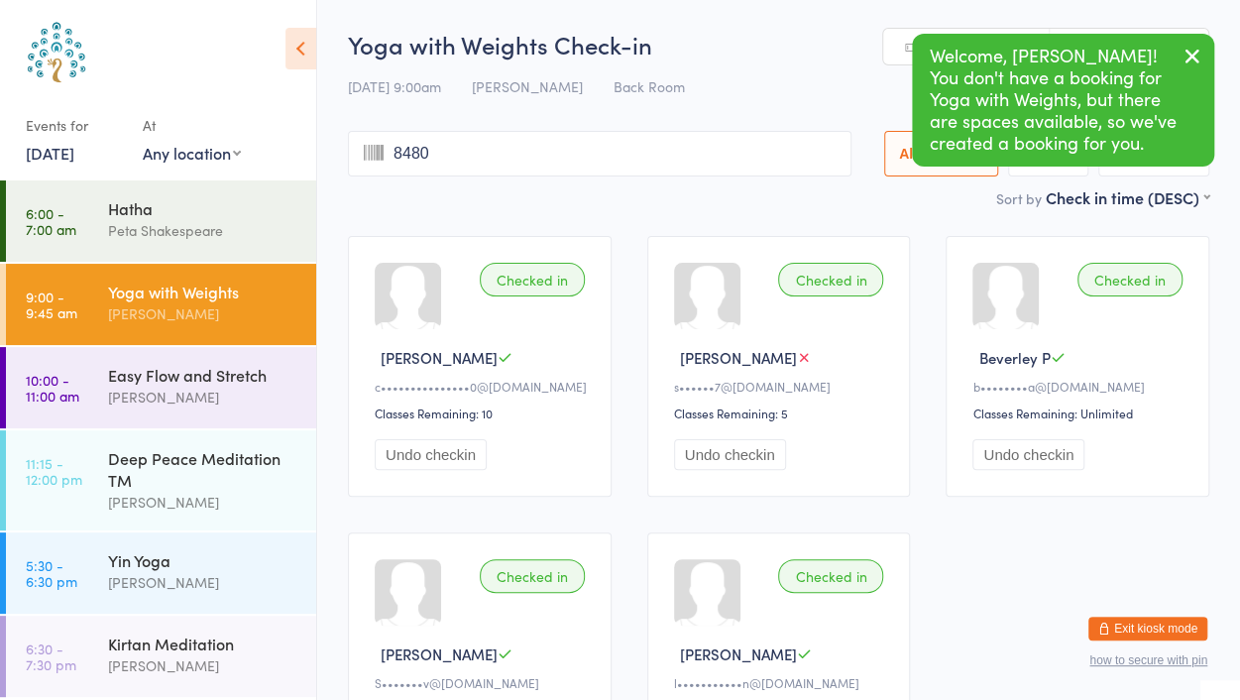  What do you see at coordinates (782, 412) in the screenshot?
I see `div: Classes Remaining: 5` at bounding box center [782, 412].